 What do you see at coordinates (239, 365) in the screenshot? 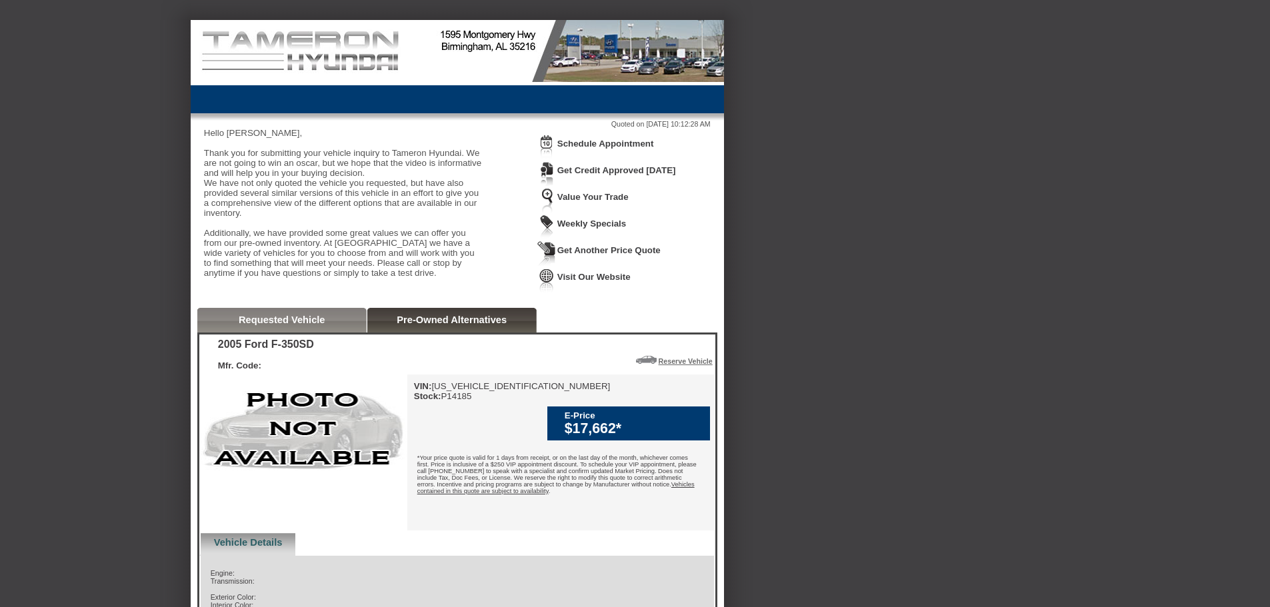
I see `b: Mfr. Code:` at bounding box center [239, 365].